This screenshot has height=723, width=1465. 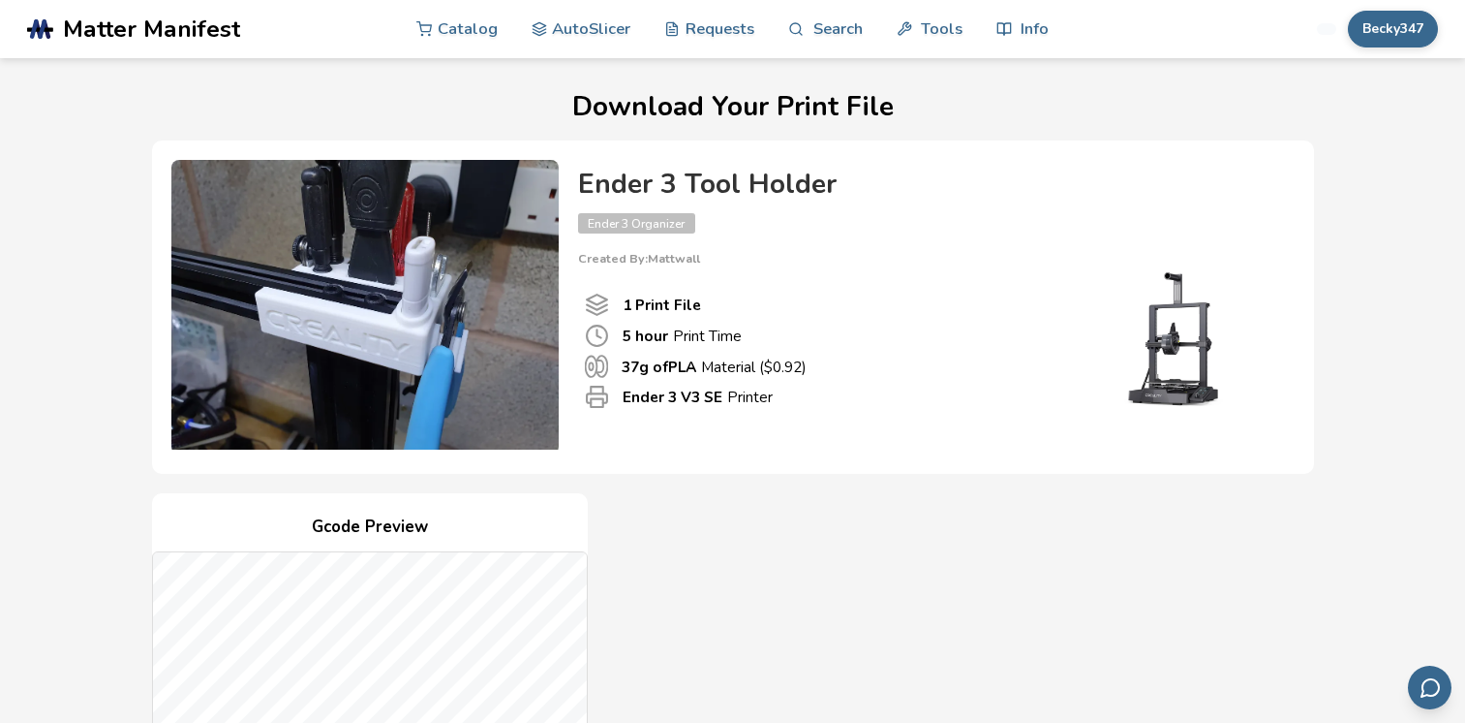 What do you see at coordinates (1179, 338) in the screenshot?
I see `img: Printer` at bounding box center [1179, 338].